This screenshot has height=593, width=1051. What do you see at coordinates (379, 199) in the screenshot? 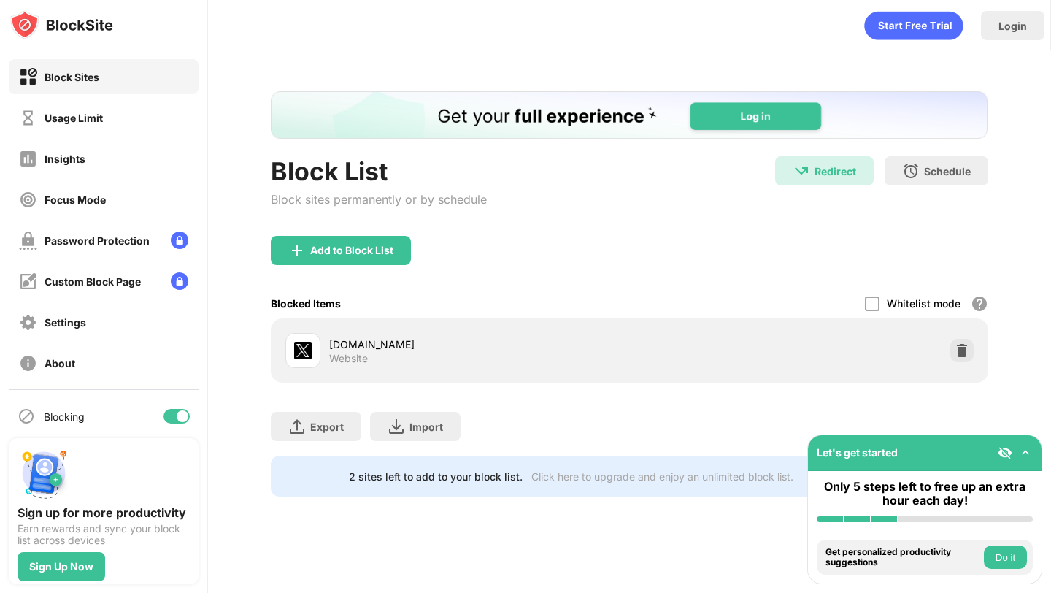
I see `div: Block sites permanently or by schedule` at bounding box center [379, 199].